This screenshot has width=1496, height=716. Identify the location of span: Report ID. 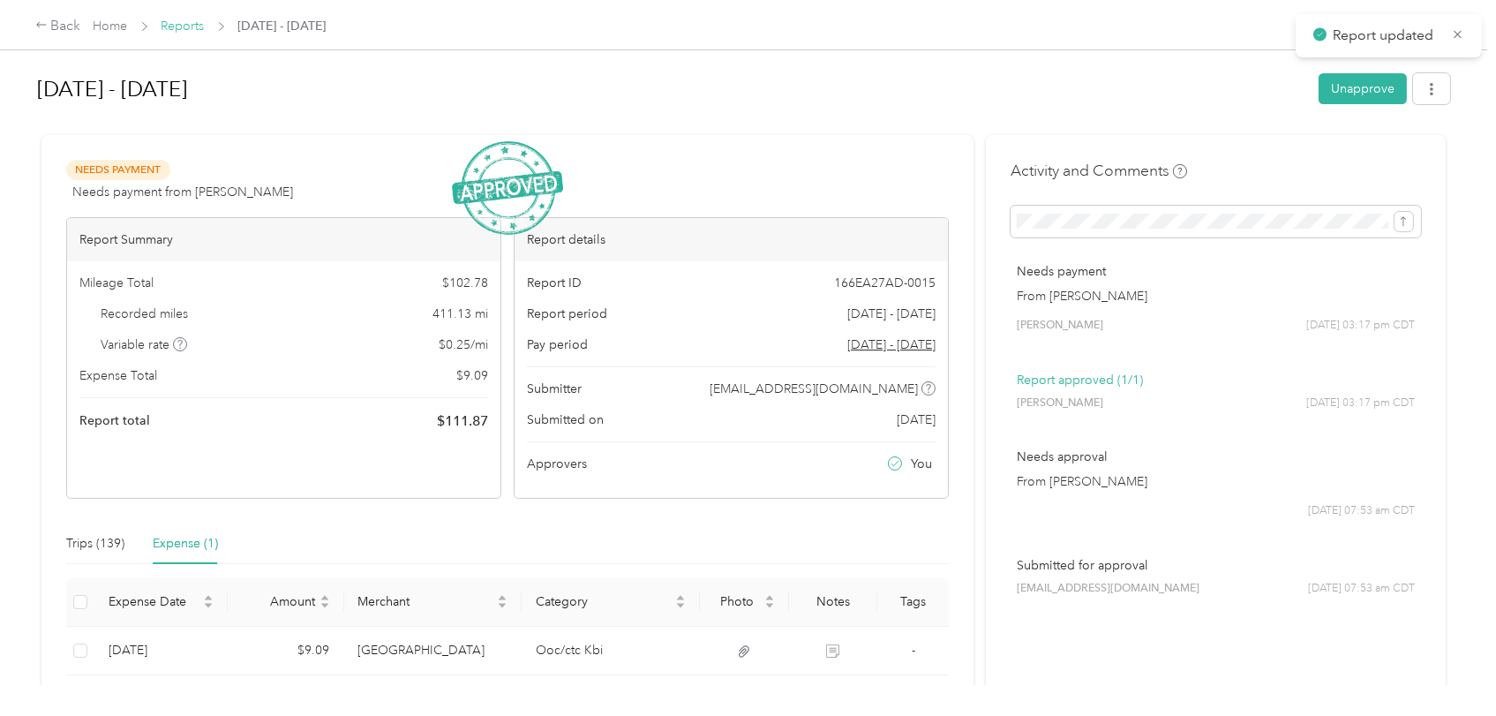
(554, 282).